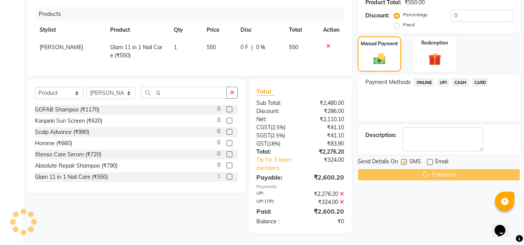  What do you see at coordinates (325, 103) in the screenshot?
I see `div: ₹2,480.00` at bounding box center [325, 103].